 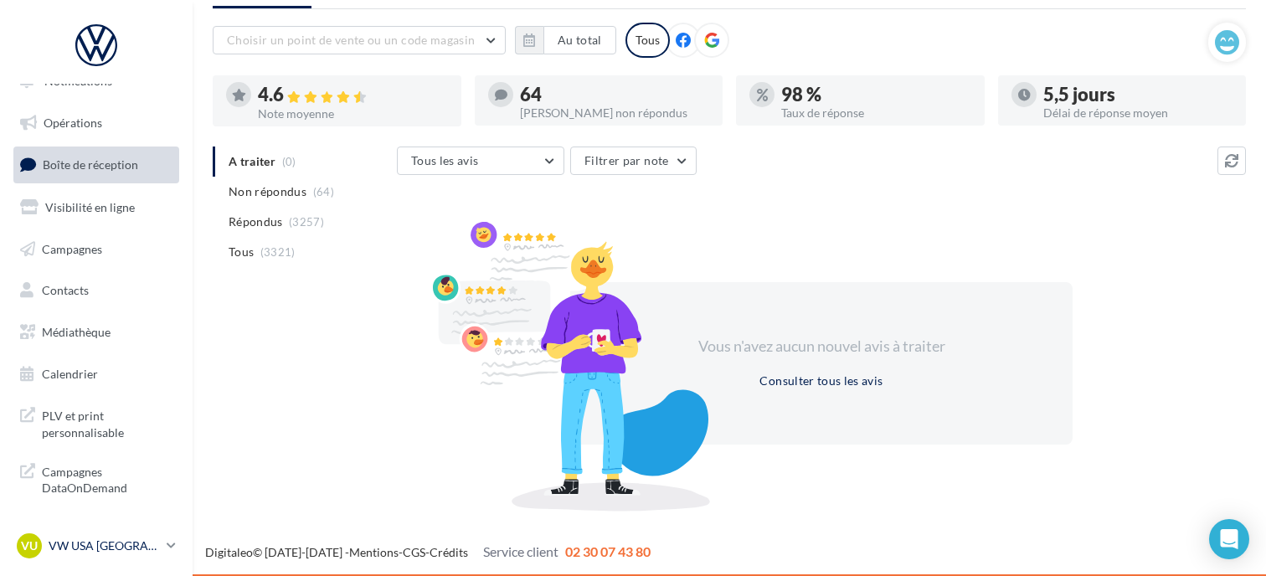 I want to click on span: Opérations, so click(x=73, y=122).